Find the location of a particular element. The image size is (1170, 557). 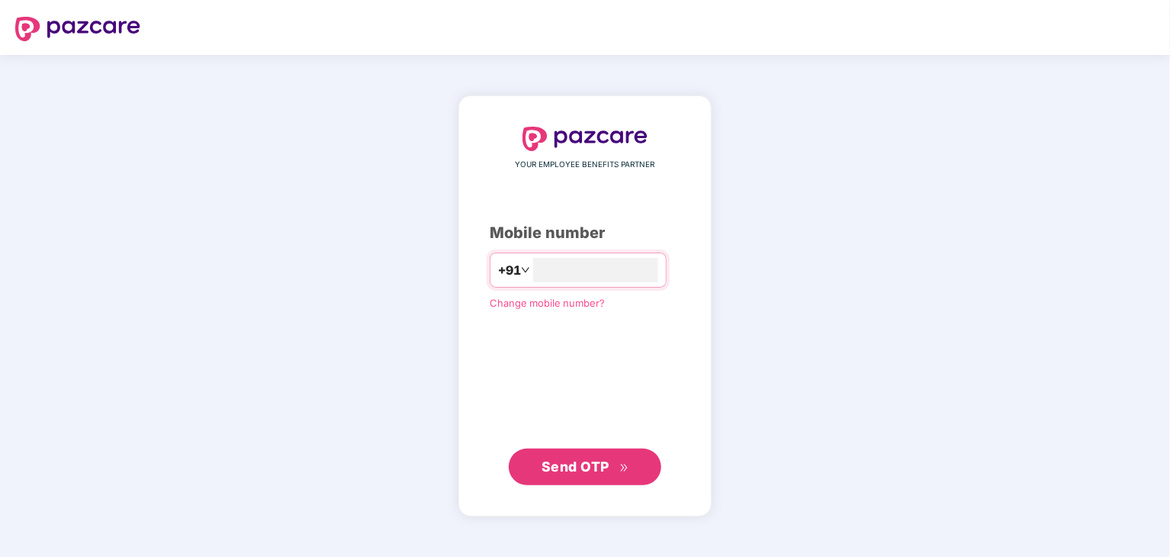

span: down is located at coordinates (526, 270).